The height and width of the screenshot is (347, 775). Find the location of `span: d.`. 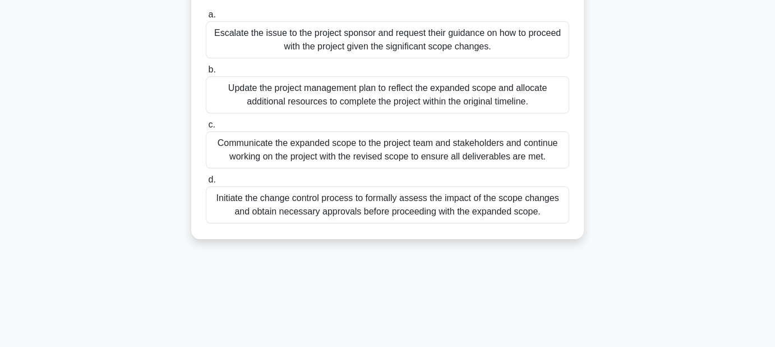

span: d. is located at coordinates (211, 179).